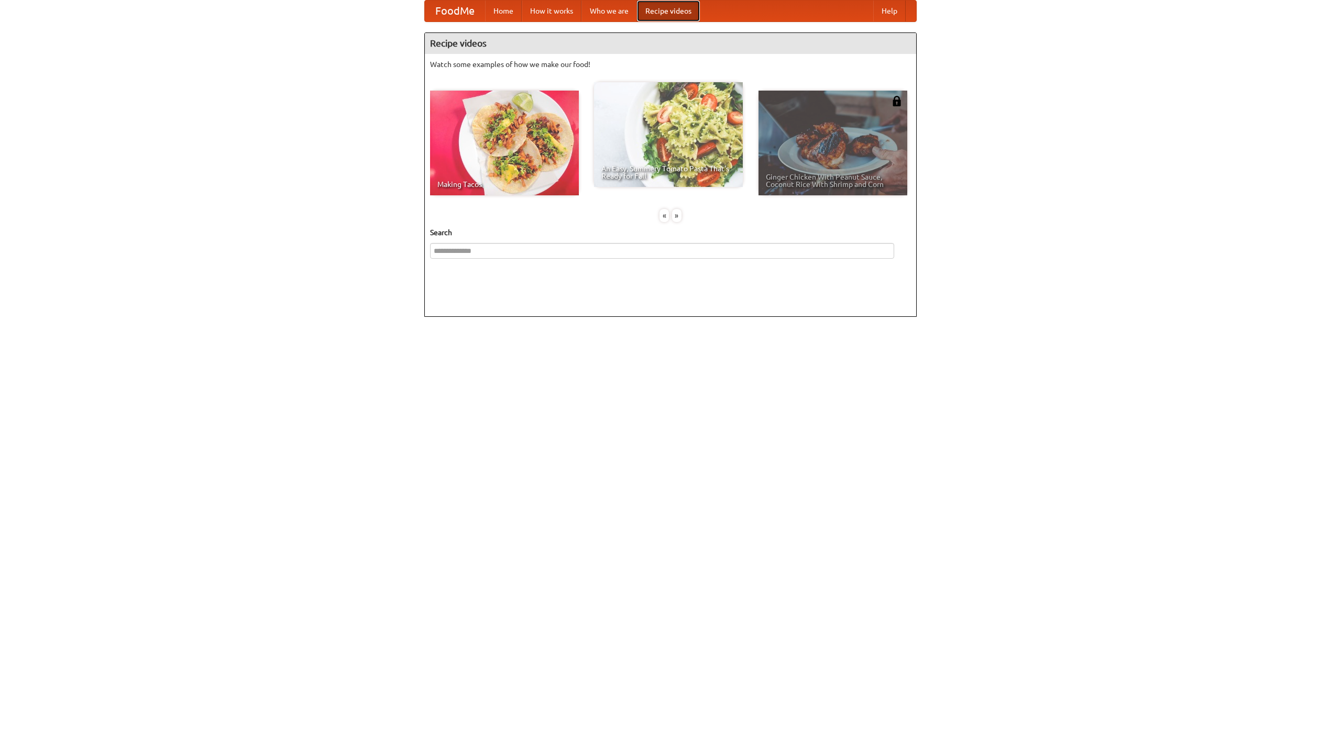 This screenshot has height=741, width=1341. I want to click on a: Recipe videos, so click(669, 11).